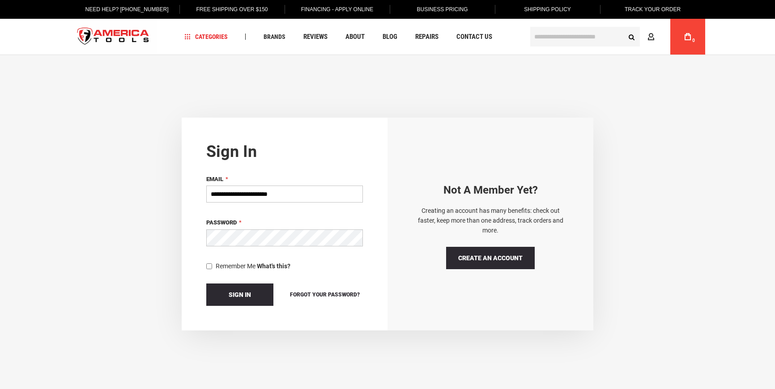 The image size is (775, 389). I want to click on a: store logo, so click(113, 37).